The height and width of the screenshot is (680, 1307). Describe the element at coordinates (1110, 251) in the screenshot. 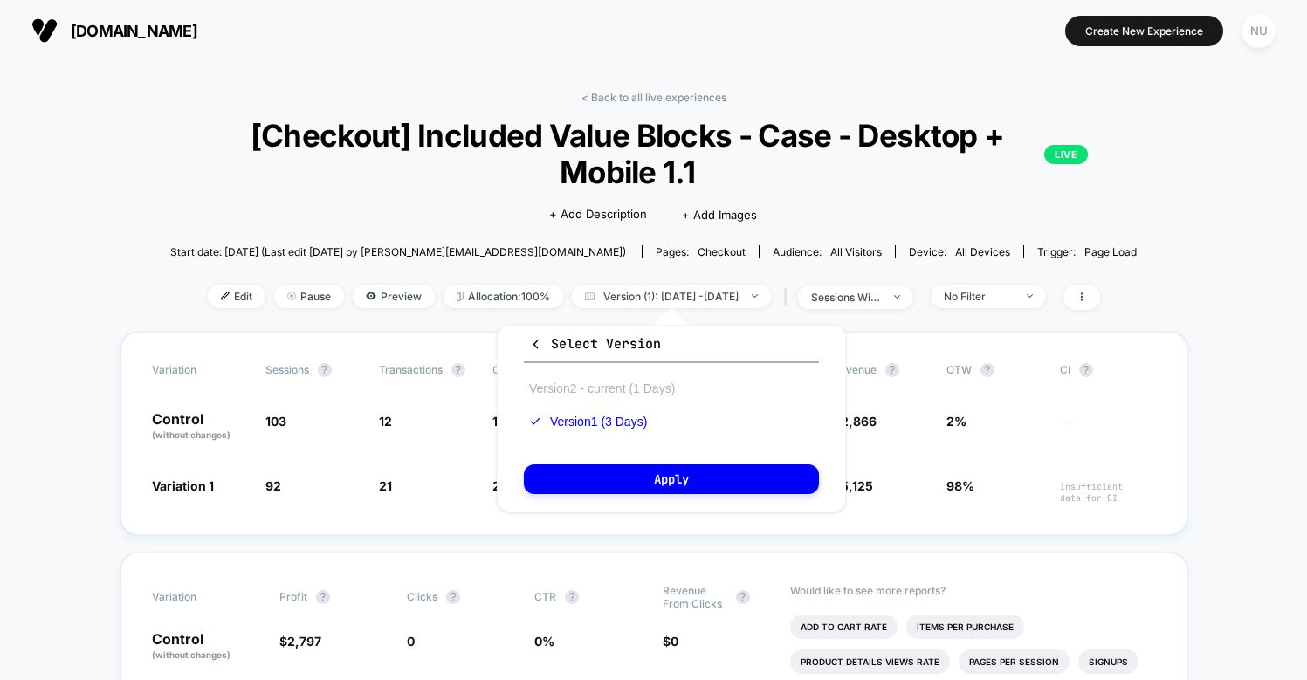

I see `span: Page Load` at that location.